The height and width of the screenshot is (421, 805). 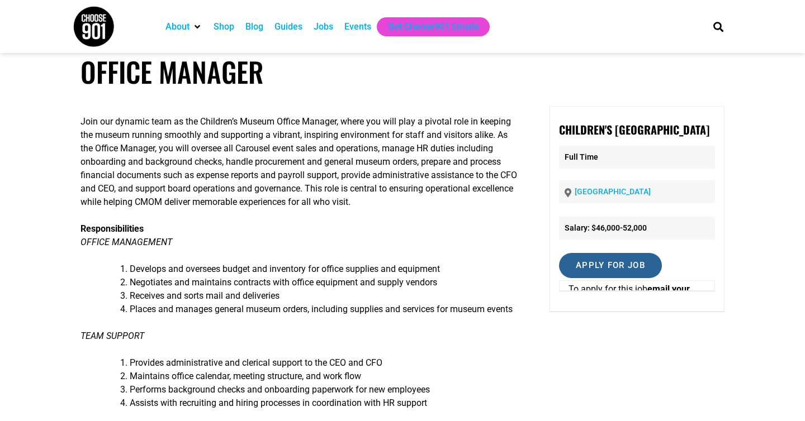 I want to click on li: Assists with recruiting and hiring processes in coordination with HR support, so click(x=323, y=404).